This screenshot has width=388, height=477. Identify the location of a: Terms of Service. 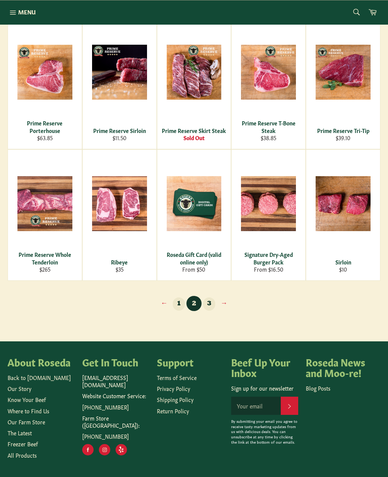
(177, 377).